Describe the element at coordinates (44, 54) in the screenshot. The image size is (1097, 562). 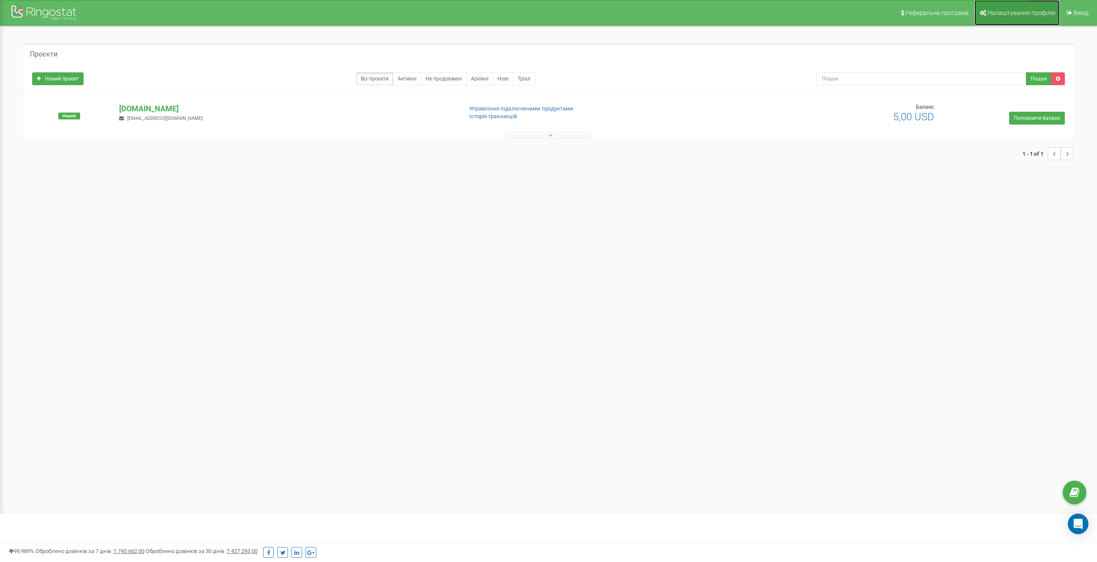
I see `h5: Проєкти` at that location.